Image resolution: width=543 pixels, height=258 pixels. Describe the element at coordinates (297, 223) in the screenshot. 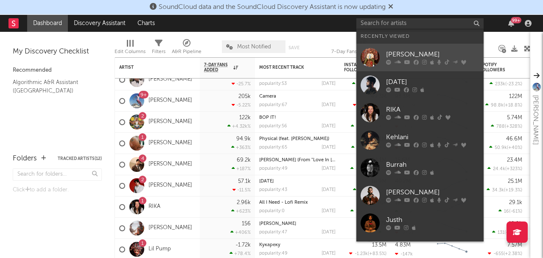

I see `div: Udd Chala` at that location.